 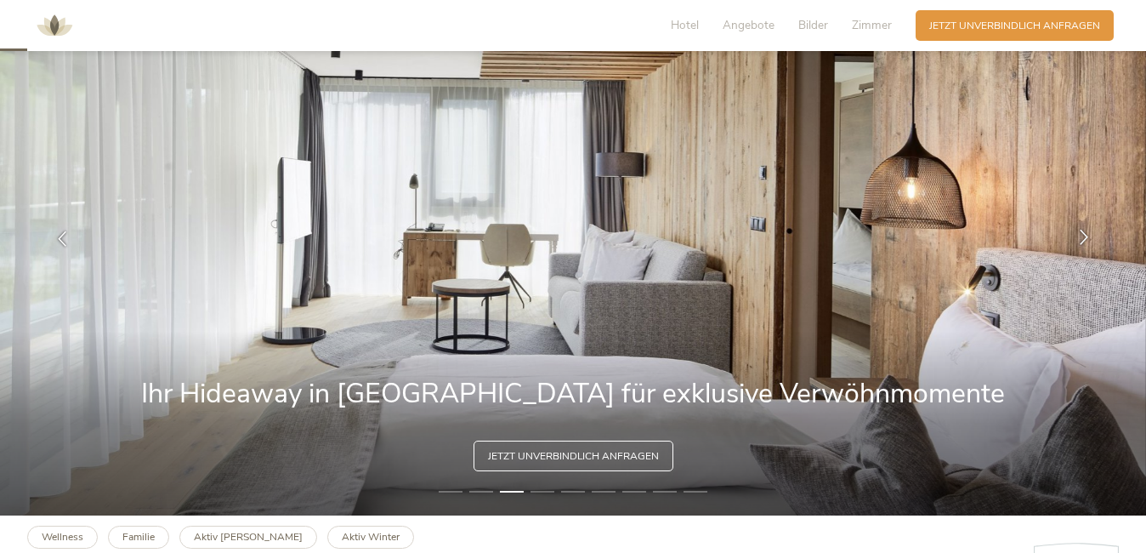 What do you see at coordinates (371, 537) in the screenshot?
I see `b: Aktiv Winter` at bounding box center [371, 537].